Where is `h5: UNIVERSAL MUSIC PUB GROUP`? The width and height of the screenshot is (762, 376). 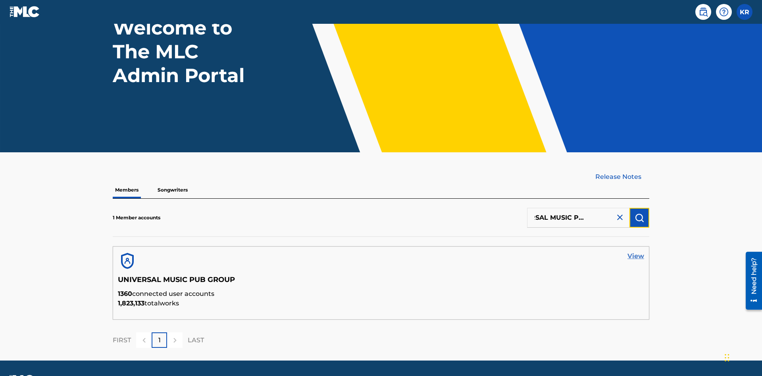
h5: UNIVERSAL MUSIC PUB GROUP is located at coordinates (381, 282).